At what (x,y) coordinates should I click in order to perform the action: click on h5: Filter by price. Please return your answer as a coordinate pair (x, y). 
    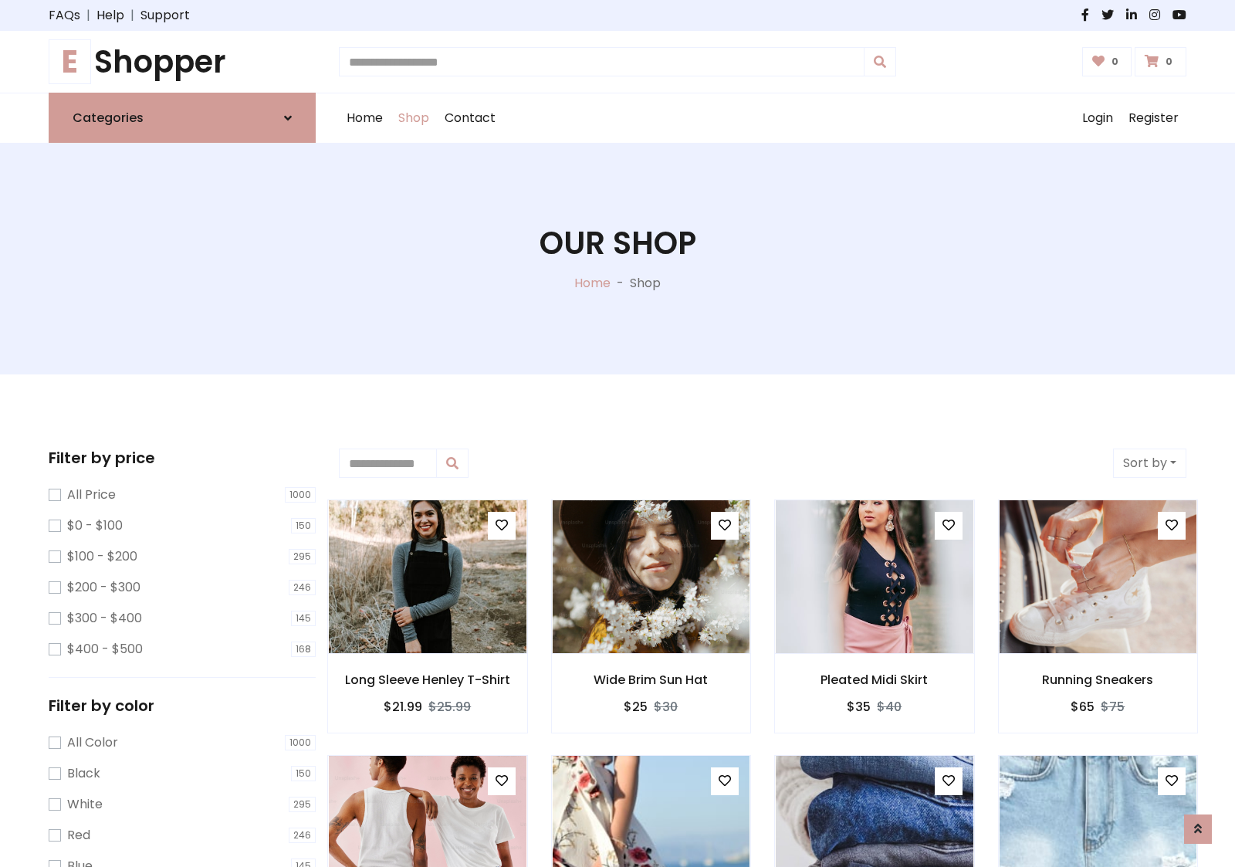
    Looking at the image, I should click on (182, 458).